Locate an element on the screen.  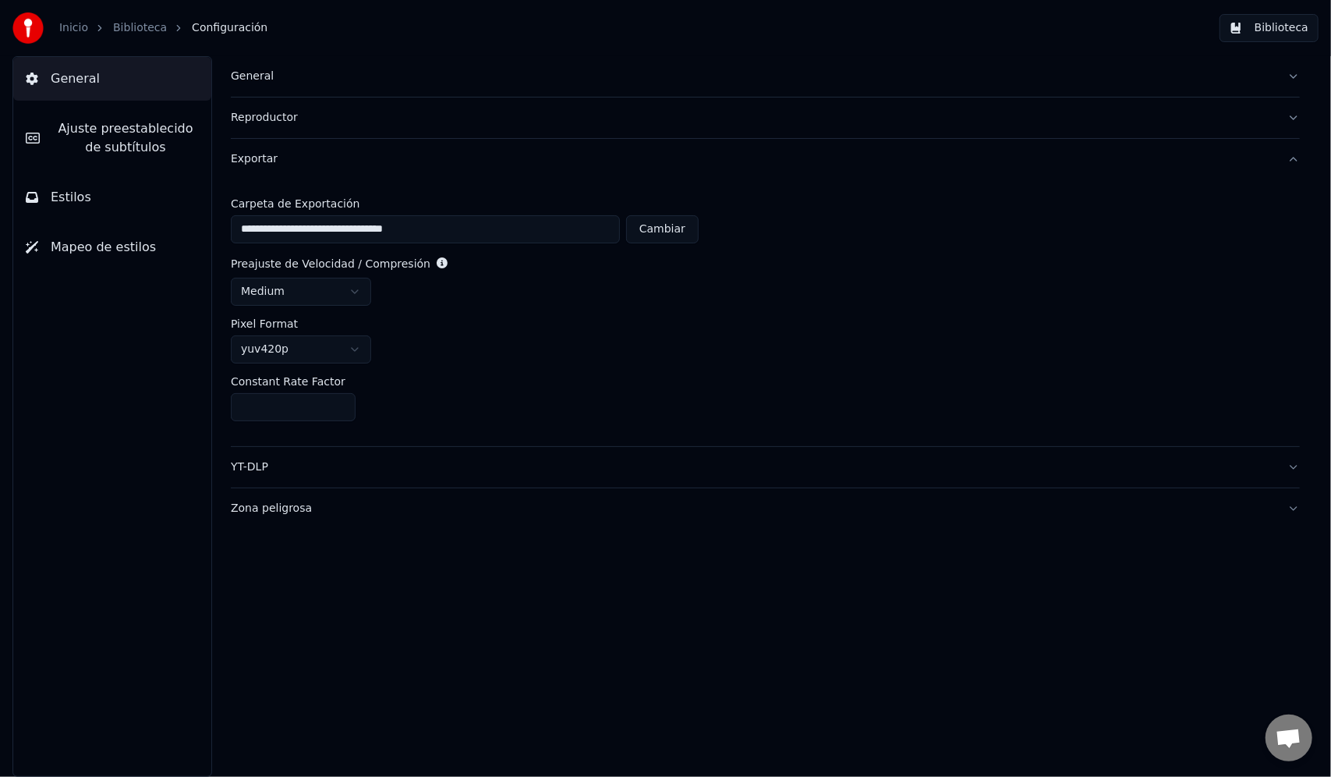
button: Reproductor is located at coordinates (765, 118).